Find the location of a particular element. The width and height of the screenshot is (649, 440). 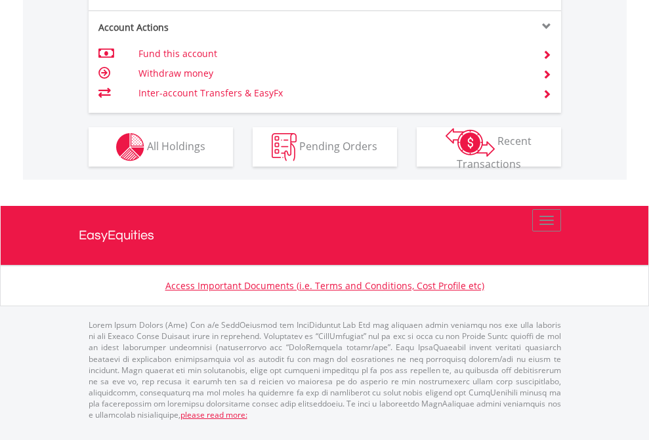

img: transactions-zar-wht.png is located at coordinates (470, 142).